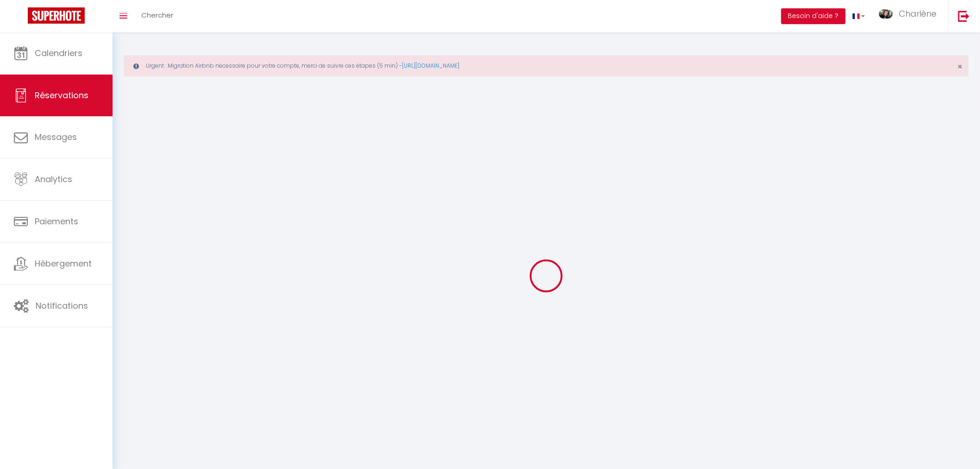 Image resolution: width=980 pixels, height=469 pixels. I want to click on button: Besoin d'aide ?, so click(813, 16).